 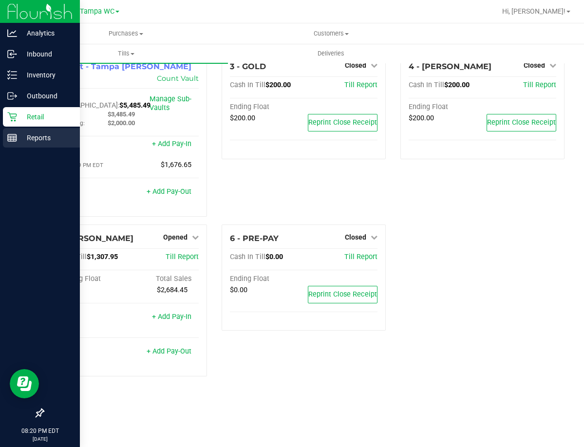 I want to click on inline-svg: Retail, so click(x=12, y=117).